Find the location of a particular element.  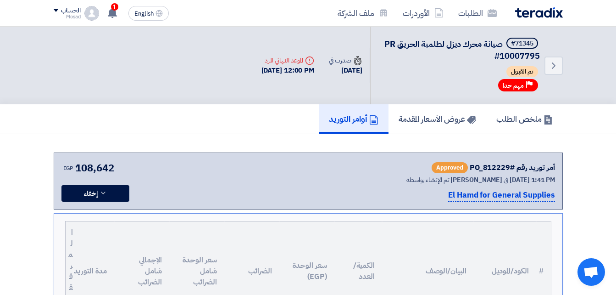

a: ملخص الطلب is located at coordinates (524, 119).